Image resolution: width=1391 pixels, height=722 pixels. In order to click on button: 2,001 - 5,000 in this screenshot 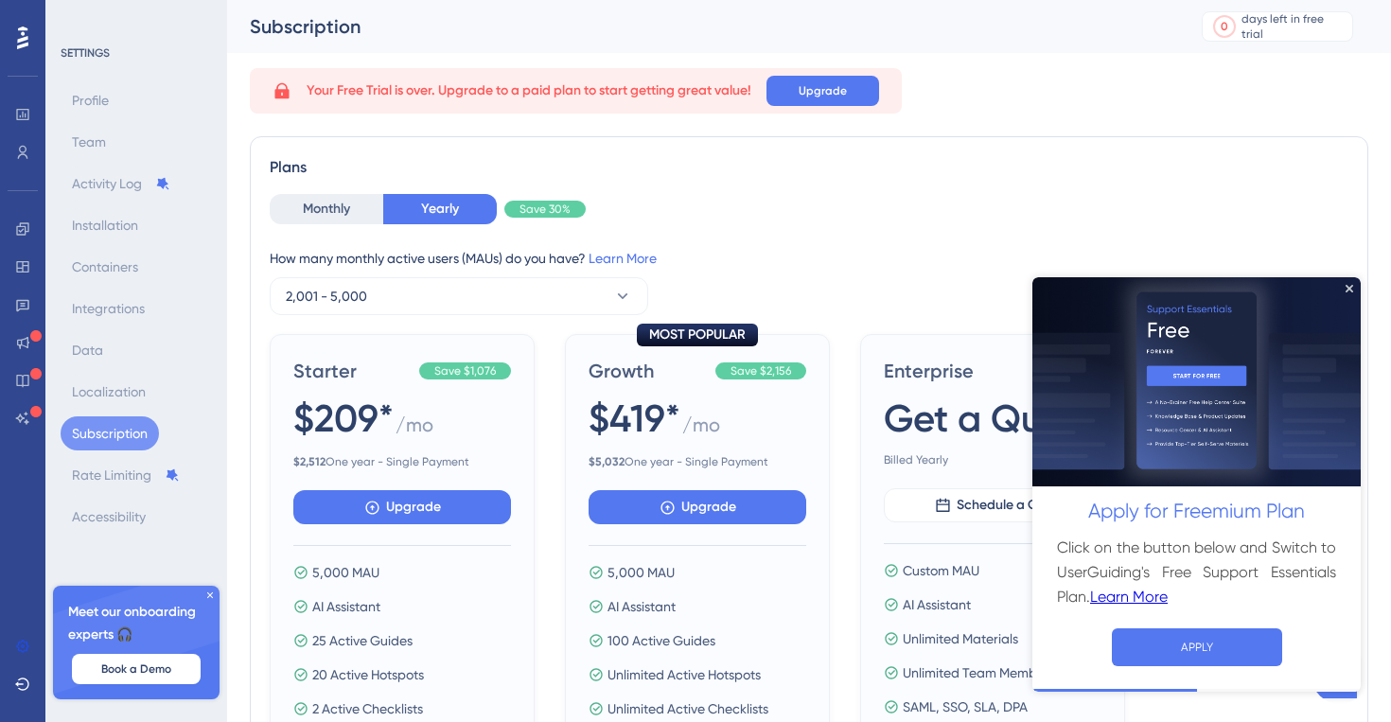, I will do `click(459, 296)`.